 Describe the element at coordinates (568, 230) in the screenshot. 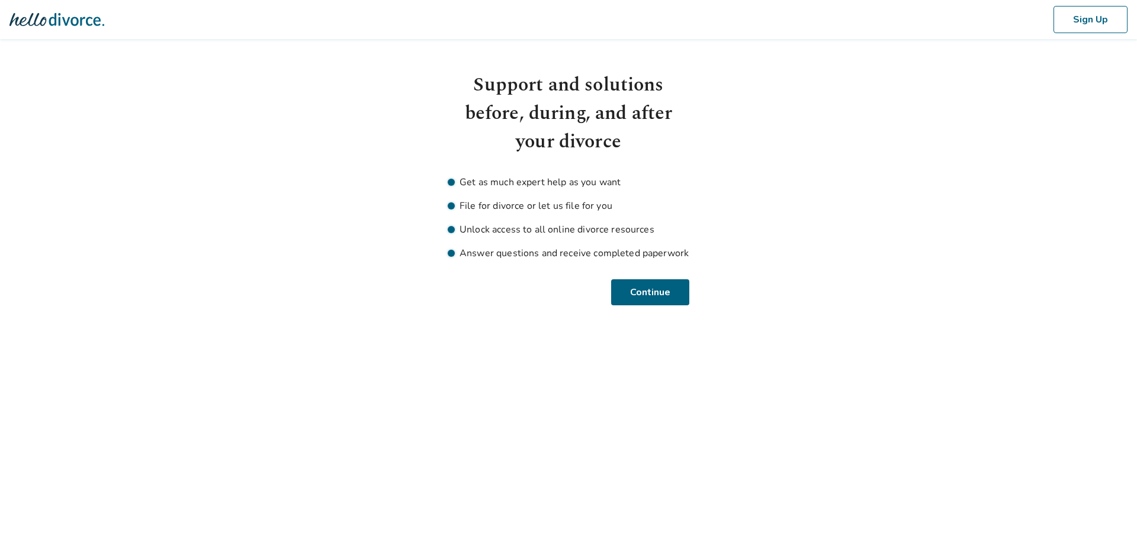

I see `li: Unlock access to all online divorce resources` at that location.